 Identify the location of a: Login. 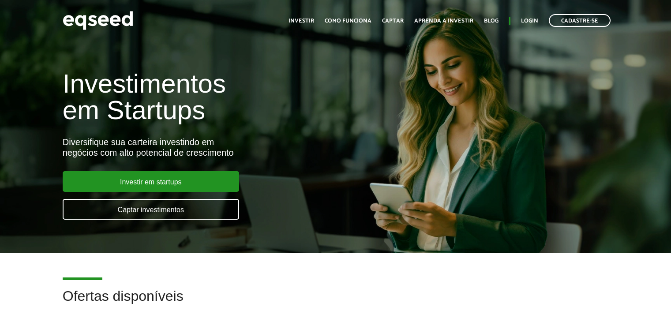
(529, 21).